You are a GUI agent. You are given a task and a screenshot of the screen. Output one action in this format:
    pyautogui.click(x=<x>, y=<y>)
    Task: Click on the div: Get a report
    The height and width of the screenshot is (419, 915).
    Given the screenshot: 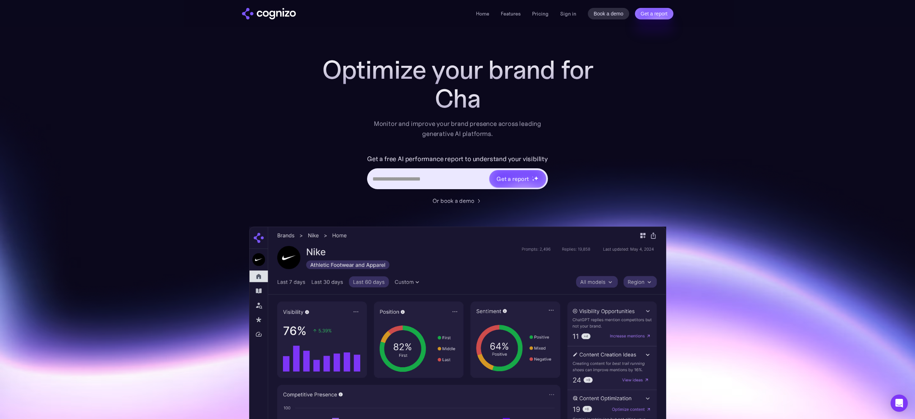 What is the action you would take?
    pyautogui.click(x=512, y=179)
    